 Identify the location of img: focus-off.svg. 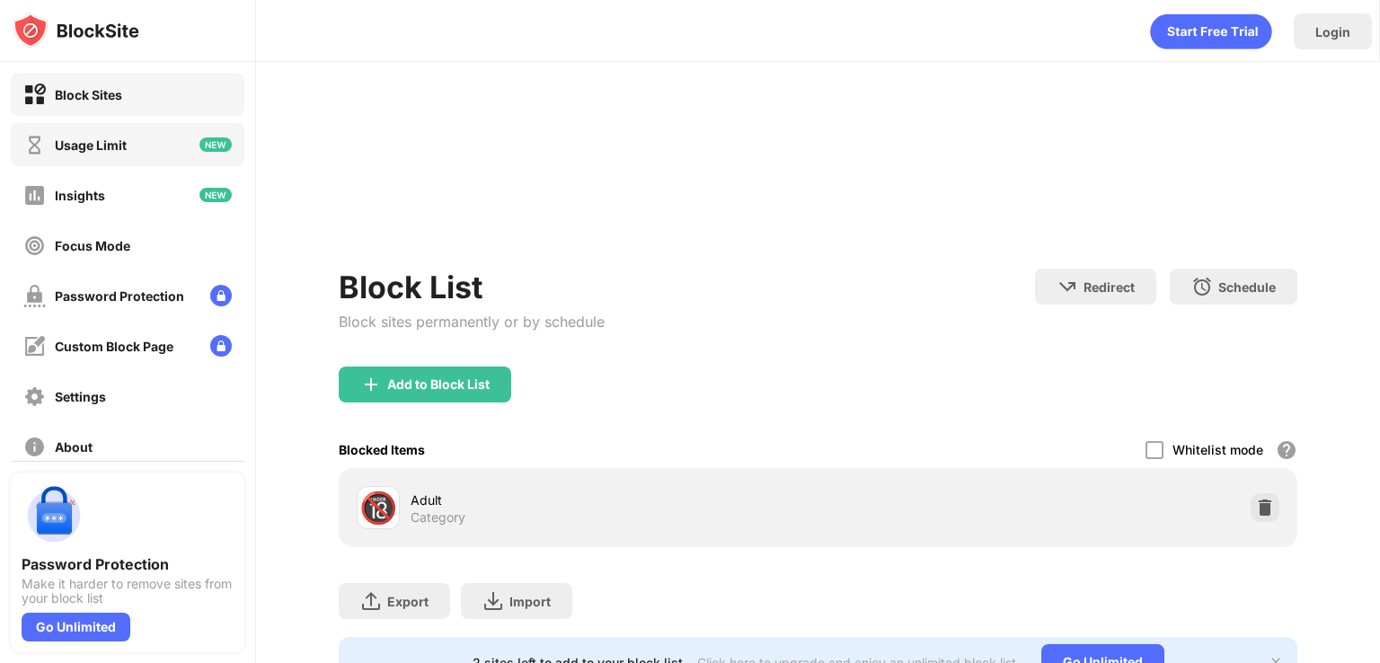
(34, 245).